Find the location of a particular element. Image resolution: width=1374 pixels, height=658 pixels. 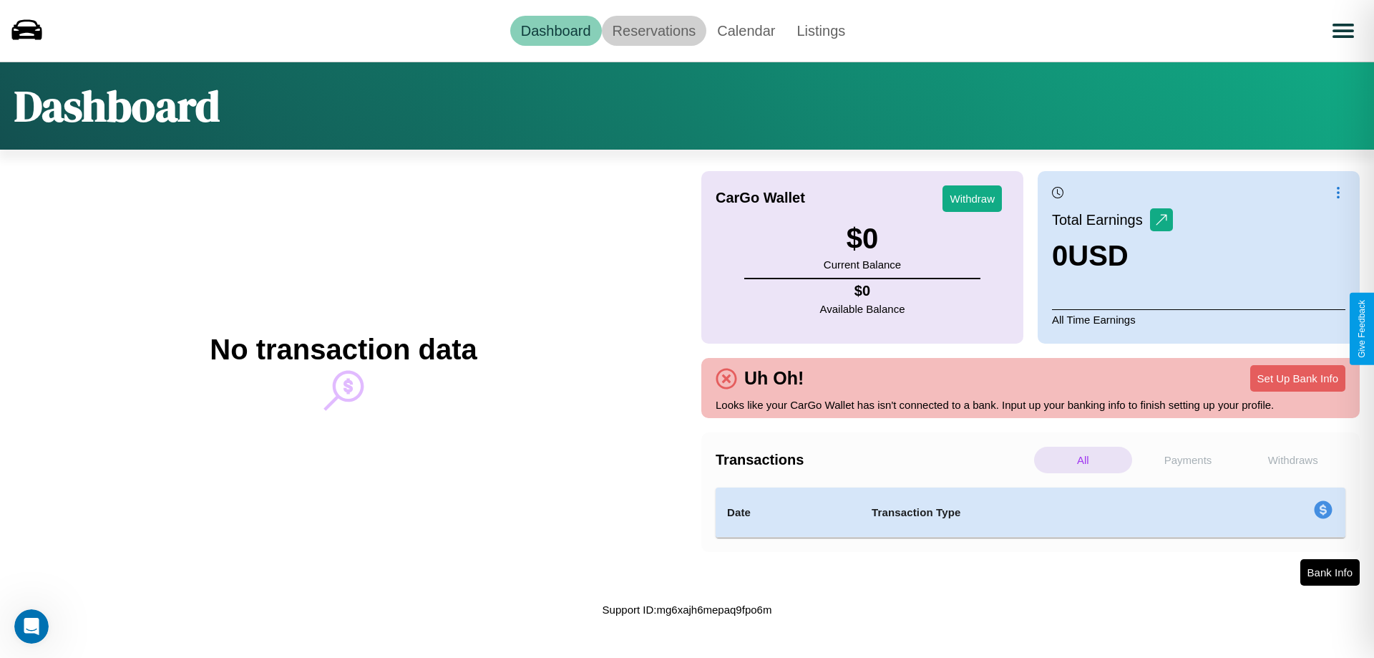

button: Withdraw is located at coordinates (972, 198).